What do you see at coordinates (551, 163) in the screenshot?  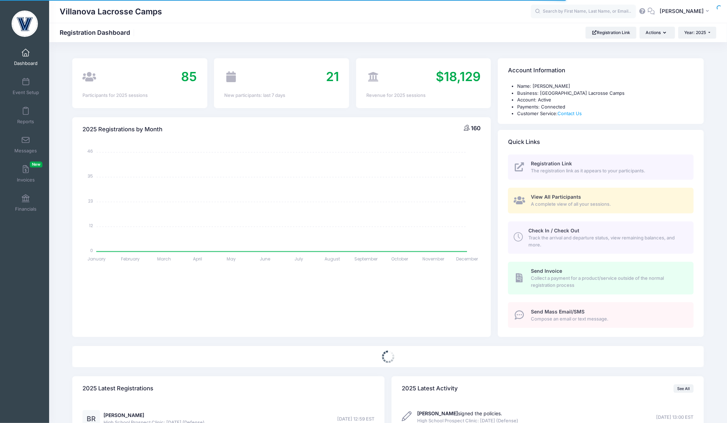 I see `span: Registration Link` at bounding box center [551, 163].